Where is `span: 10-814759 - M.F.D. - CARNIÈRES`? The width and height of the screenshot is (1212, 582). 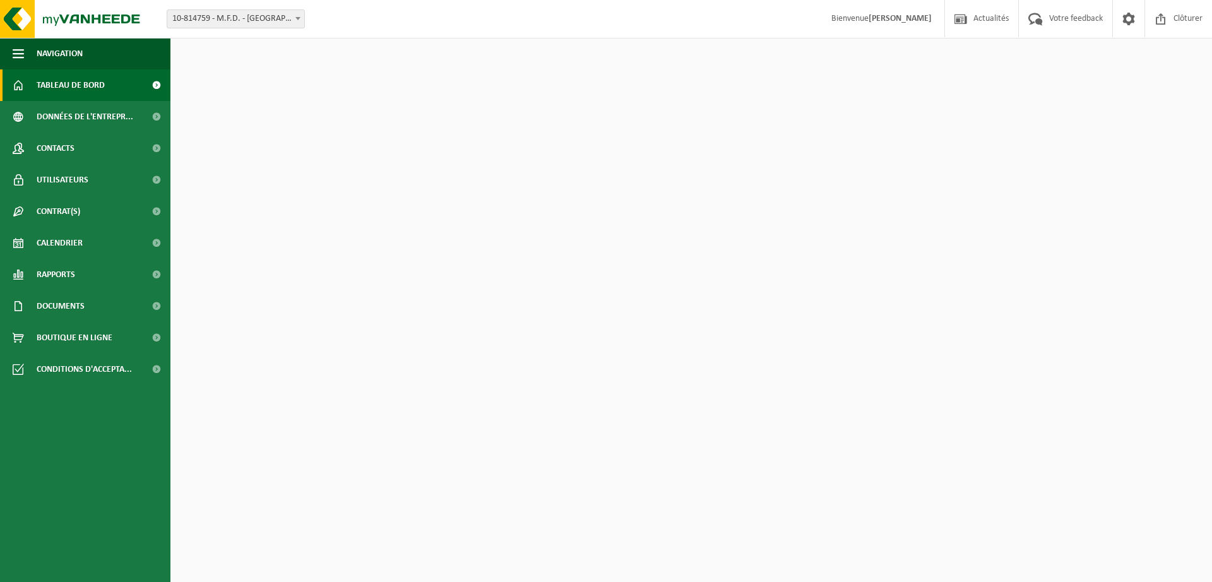
span: 10-814759 - M.F.D. - CARNIÈRES is located at coordinates (235, 19).